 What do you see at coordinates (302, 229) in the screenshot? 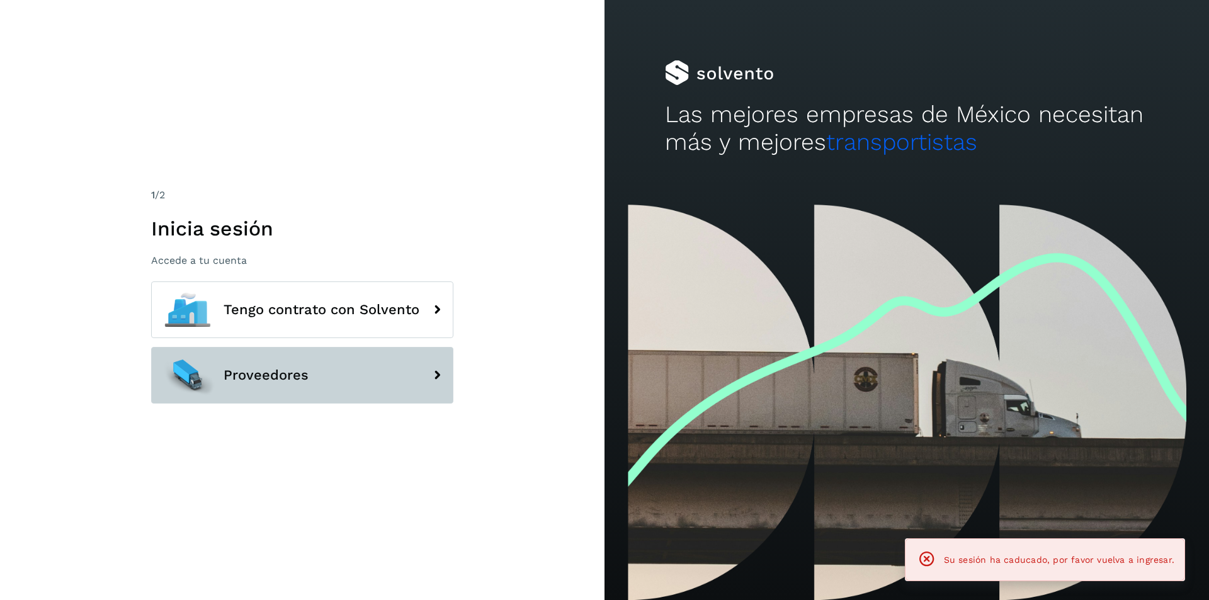
I see `h1: Inicia sesión` at bounding box center [302, 229].